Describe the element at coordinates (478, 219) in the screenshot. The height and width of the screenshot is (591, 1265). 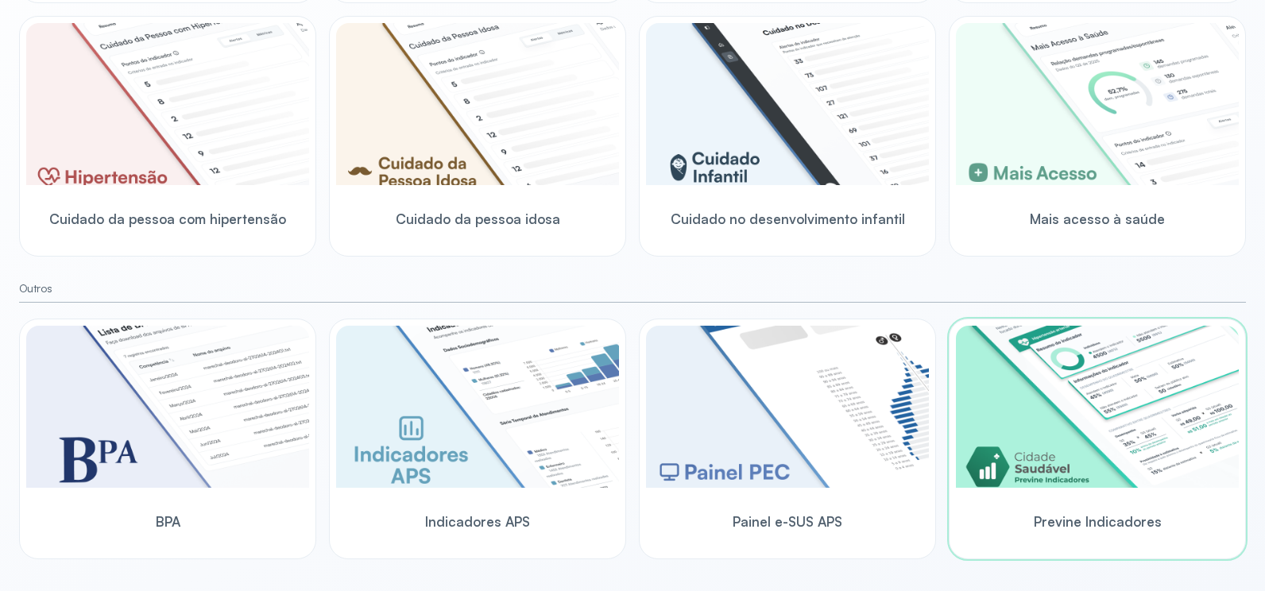
I see `span: Cuidado da pessoa idosa` at that location.